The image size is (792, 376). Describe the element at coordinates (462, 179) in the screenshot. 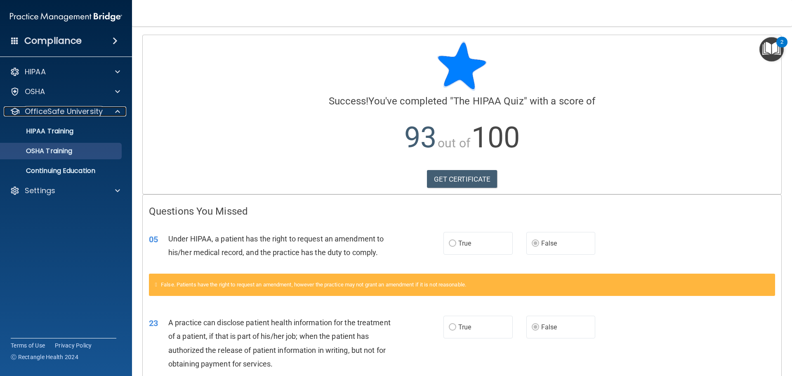

I see `a: GET CERTIFICATE` at that location.